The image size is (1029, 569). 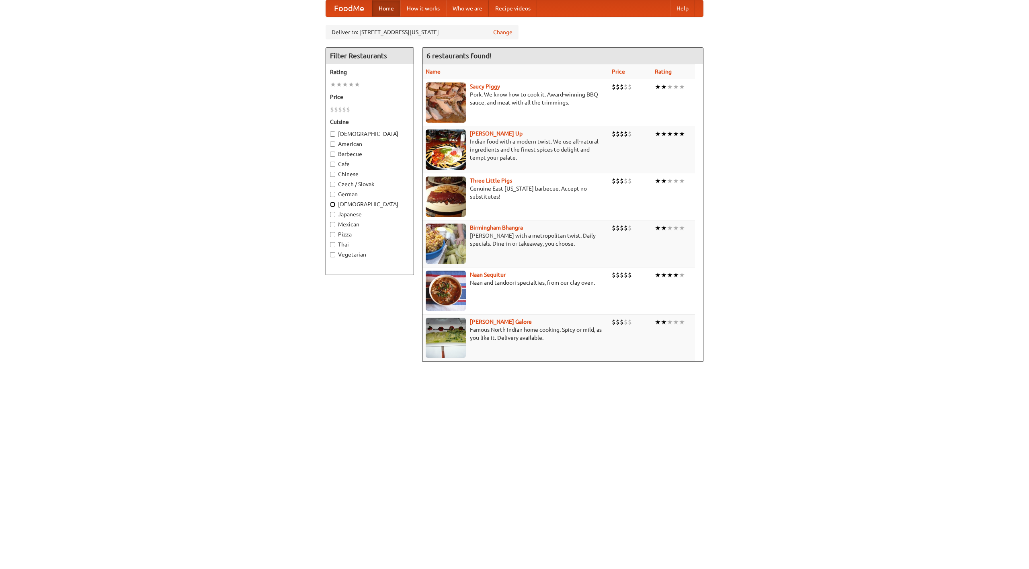 What do you see at coordinates (332, 164) in the screenshot?
I see `input: Cafe` at bounding box center [332, 164].